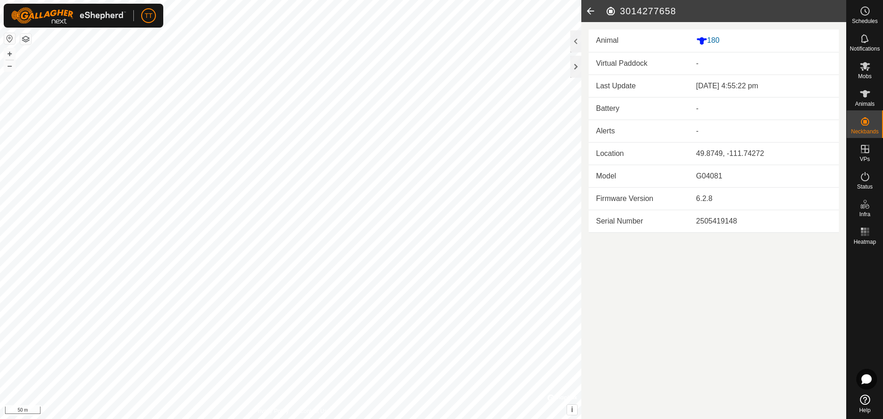  What do you see at coordinates (865, 104) in the screenshot?
I see `span: Animals` at bounding box center [865, 104].